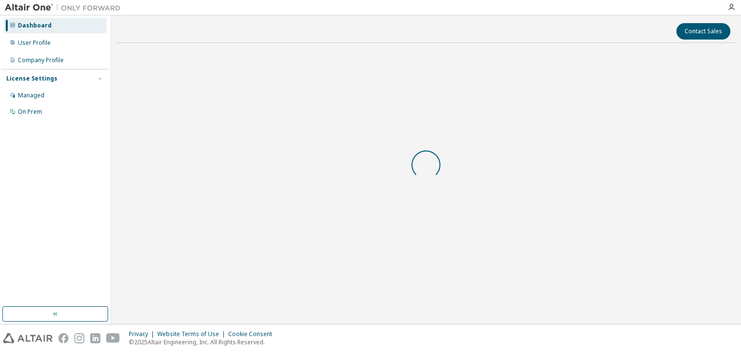  I want to click on button: Contact Sales, so click(703, 31).